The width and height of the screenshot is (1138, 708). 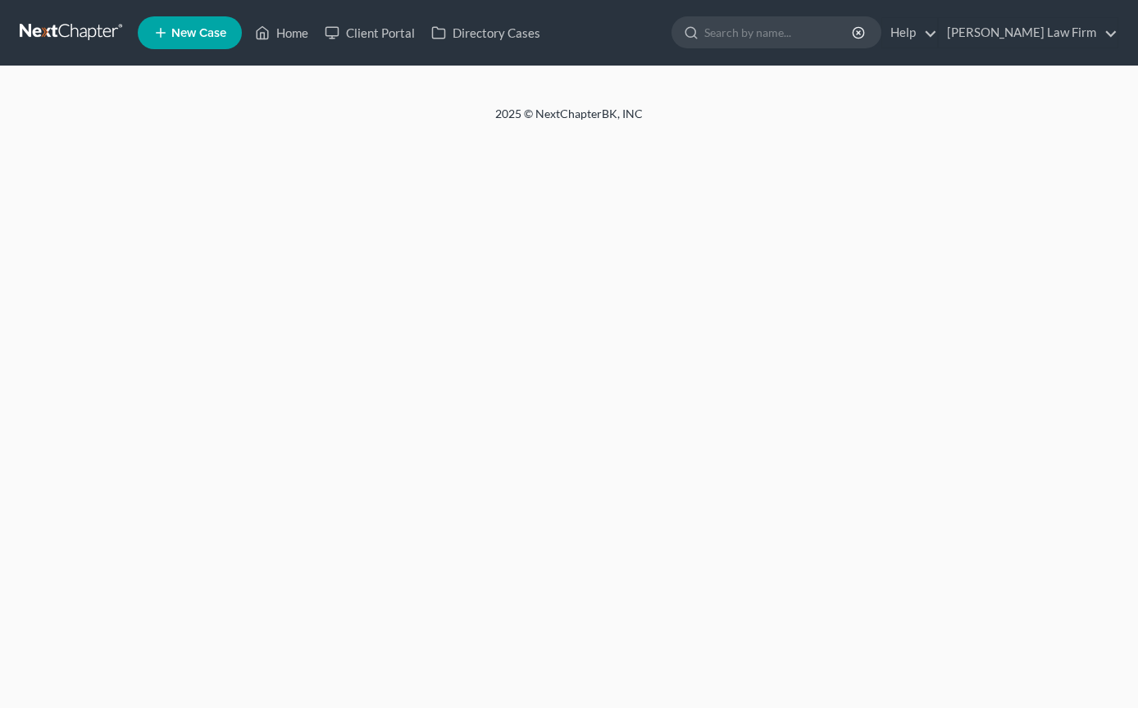 What do you see at coordinates (281, 33) in the screenshot?
I see `a: Home` at bounding box center [281, 33].